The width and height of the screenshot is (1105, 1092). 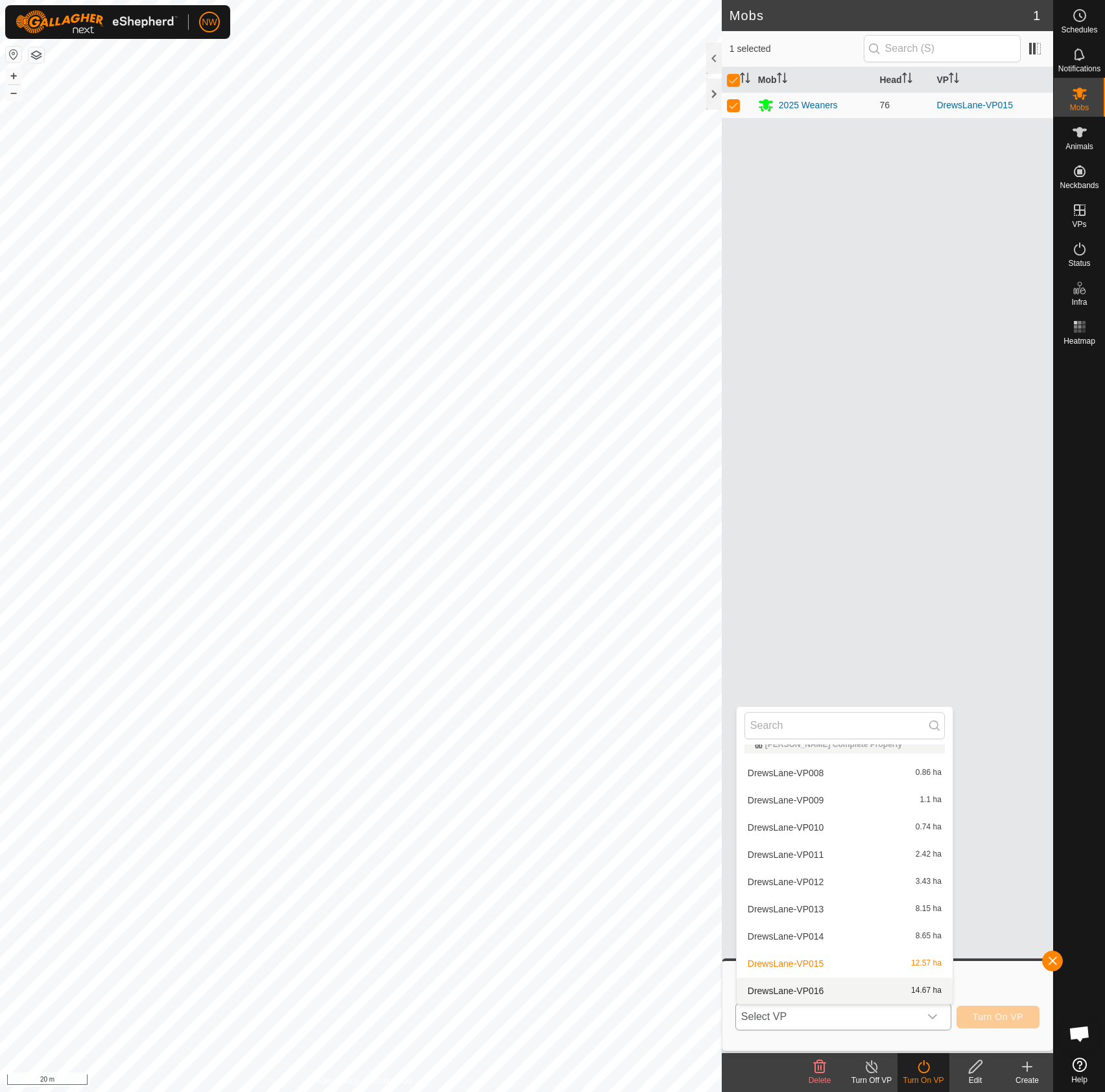 I want to click on li: DrewsLane-VP012, so click(x=844, y=882).